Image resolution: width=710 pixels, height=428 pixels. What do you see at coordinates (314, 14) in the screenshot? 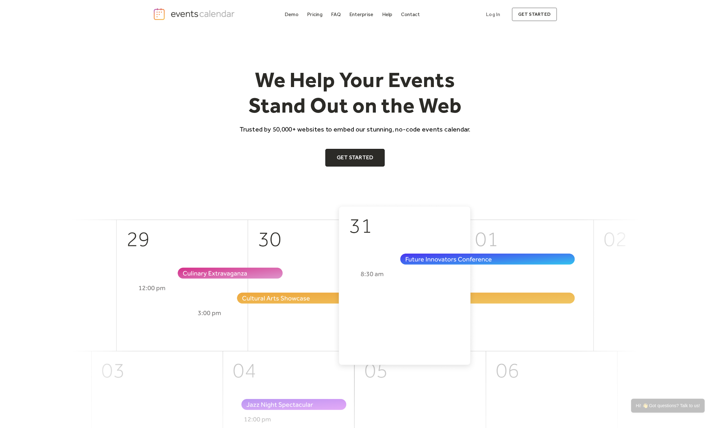
I see `div: Pricing` at bounding box center [314, 14].